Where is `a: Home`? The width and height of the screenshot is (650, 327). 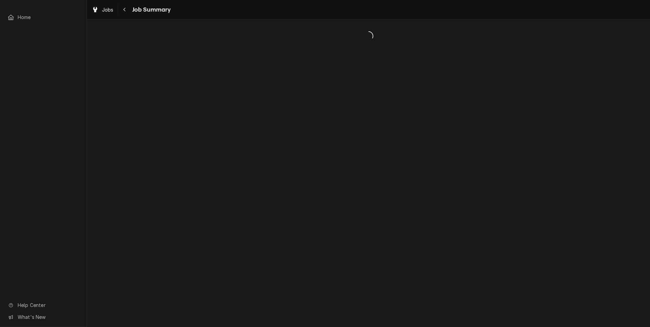 a: Home is located at coordinates (43, 17).